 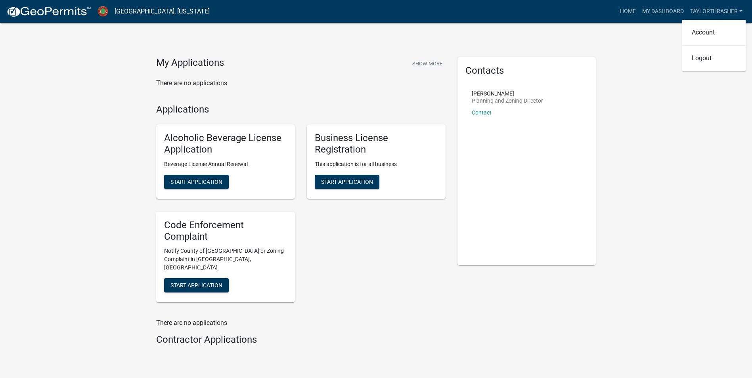 What do you see at coordinates (714, 58) in the screenshot?
I see `a: Logout` at bounding box center [714, 58].